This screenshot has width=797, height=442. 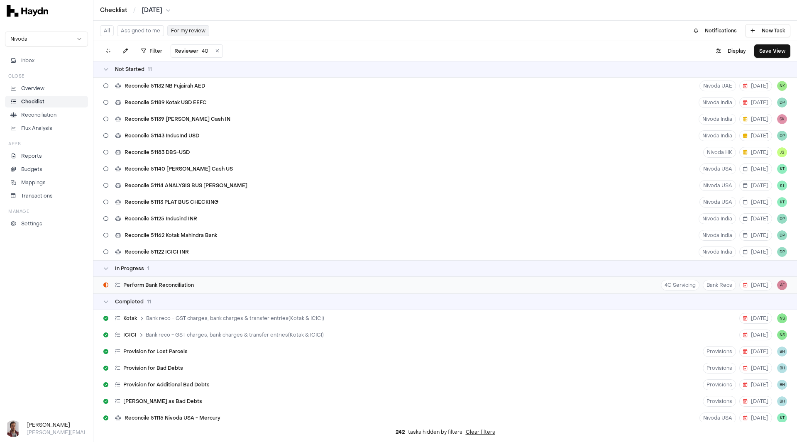 What do you see at coordinates (772, 51) in the screenshot?
I see `button: Save View` at bounding box center [772, 51].